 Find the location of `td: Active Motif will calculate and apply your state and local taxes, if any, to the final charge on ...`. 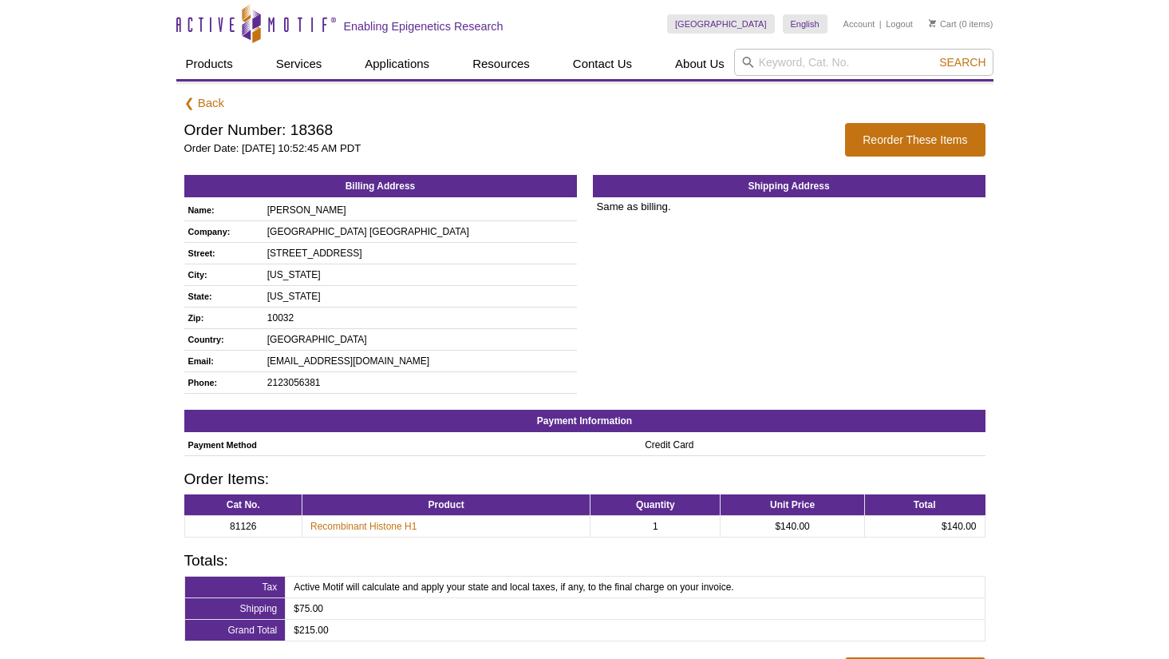

td: Active Motif will calculate and apply your state and local taxes, if any, to the final charge on ... is located at coordinates (635, 586).